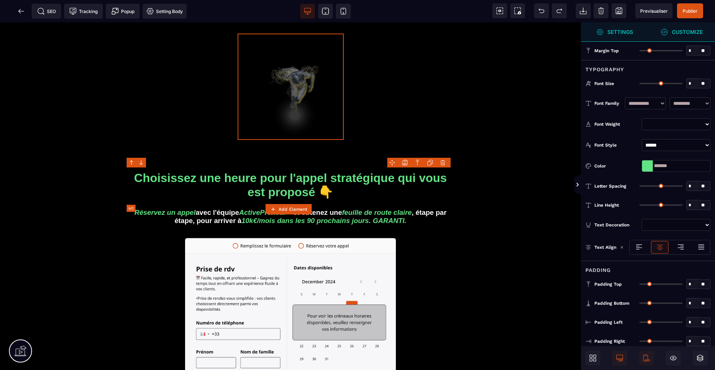 This screenshot has width=715, height=370. Describe the element at coordinates (607, 205) in the screenshot. I see `span: Line Height` at that location.